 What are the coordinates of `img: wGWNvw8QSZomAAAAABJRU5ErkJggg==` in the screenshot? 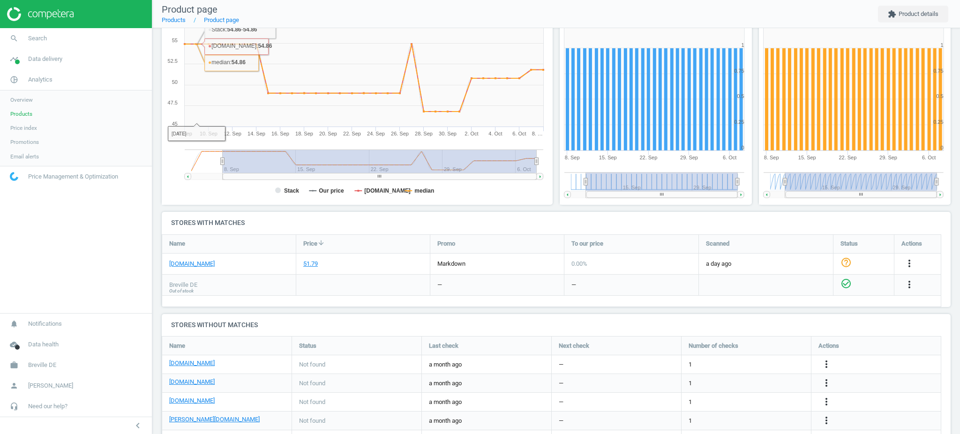 It's located at (14, 176).